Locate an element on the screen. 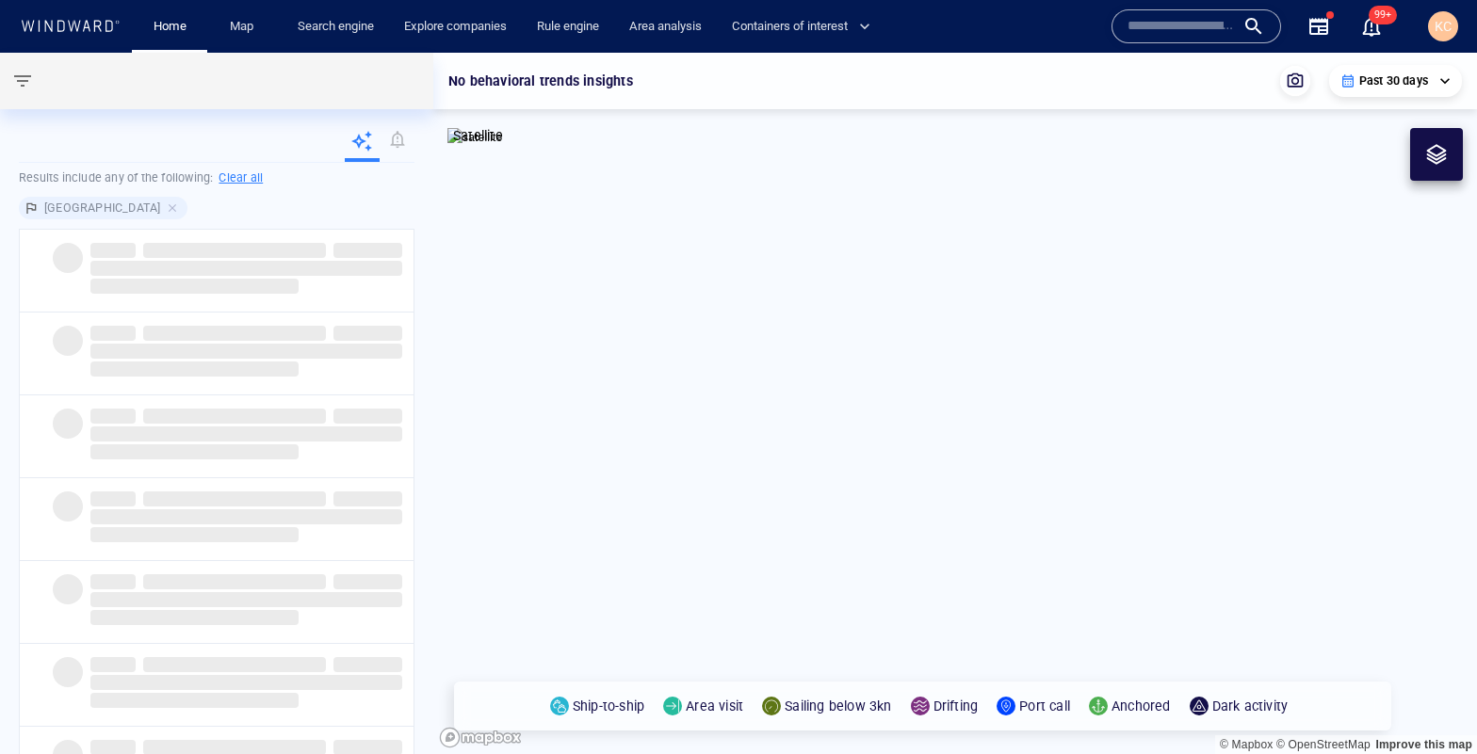  button: Explore companies is located at coordinates (455, 26).